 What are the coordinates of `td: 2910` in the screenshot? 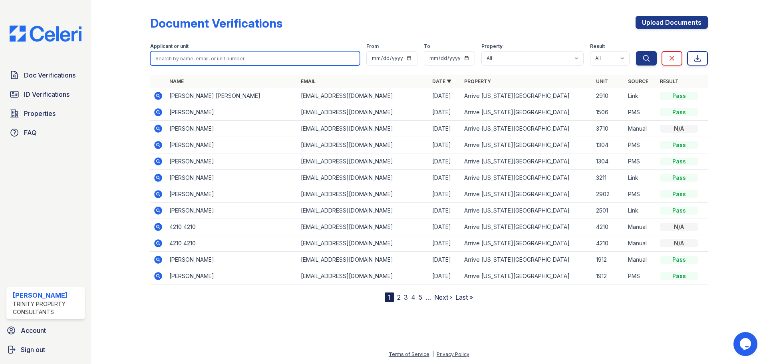 It's located at (609, 96).